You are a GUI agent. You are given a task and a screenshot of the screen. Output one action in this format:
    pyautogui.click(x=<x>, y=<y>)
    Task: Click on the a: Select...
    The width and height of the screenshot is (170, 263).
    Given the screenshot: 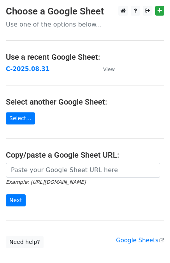 What is the action you would take?
    pyautogui.click(x=20, y=118)
    